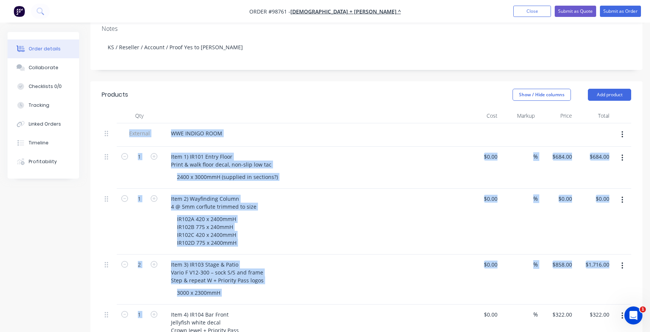 The height and width of the screenshot is (332, 650). I want to click on button: Order details, so click(43, 49).